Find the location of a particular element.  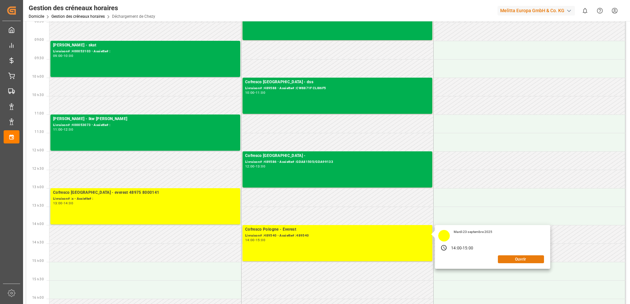

button: Afficher 0 nouvelles notifications is located at coordinates (584, 11).